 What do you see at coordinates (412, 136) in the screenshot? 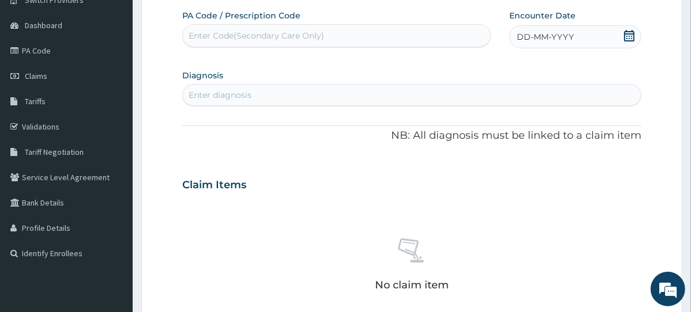
I see `p: NB: All diagnosis must be linked to a claim item` at bounding box center [412, 136].